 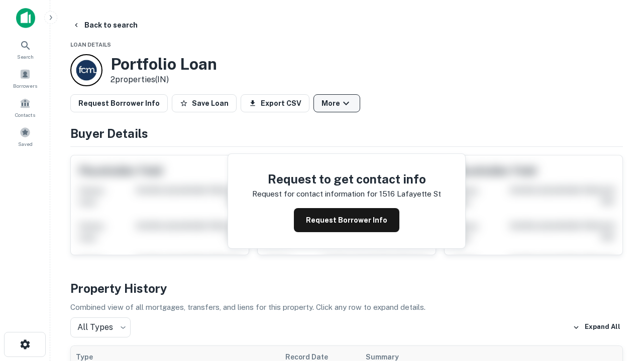 What do you see at coordinates (346, 134) in the screenshot?
I see `h4: Buyer Details` at bounding box center [346, 134].